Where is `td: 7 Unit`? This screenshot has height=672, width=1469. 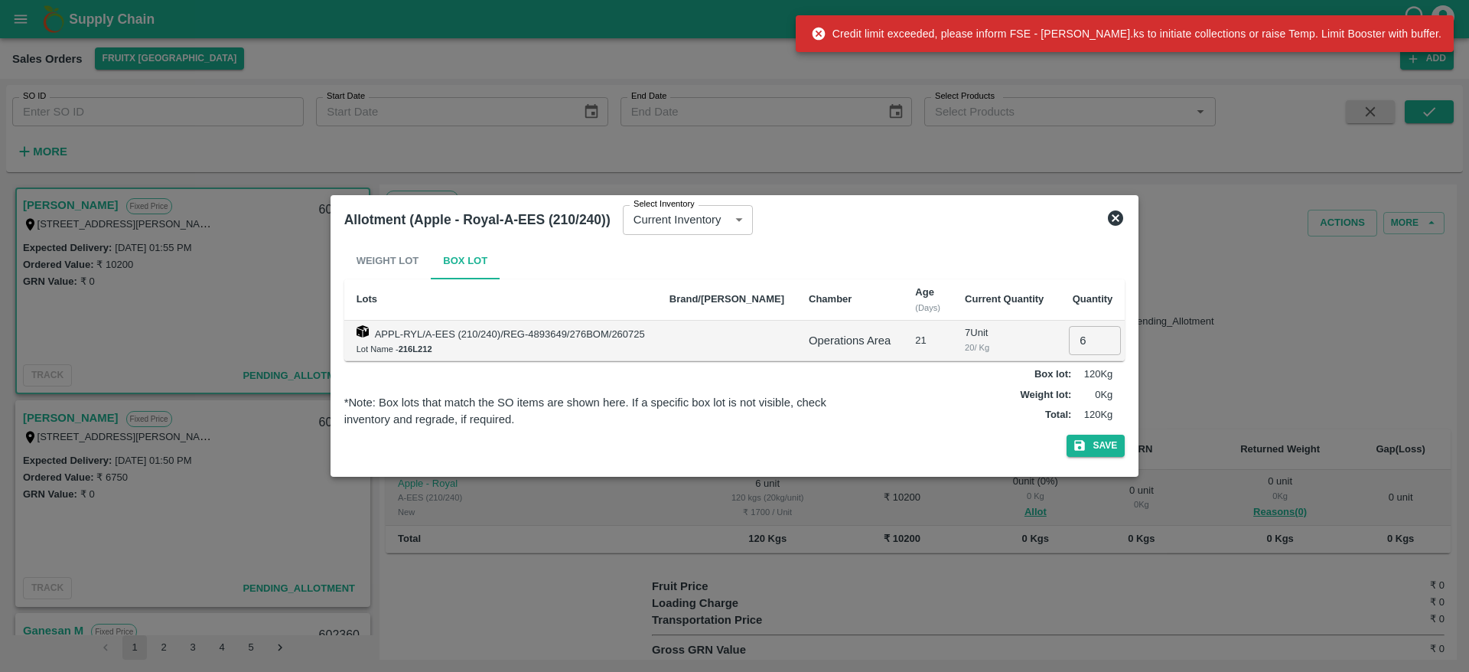
td: 7 Unit is located at coordinates (1004, 341).